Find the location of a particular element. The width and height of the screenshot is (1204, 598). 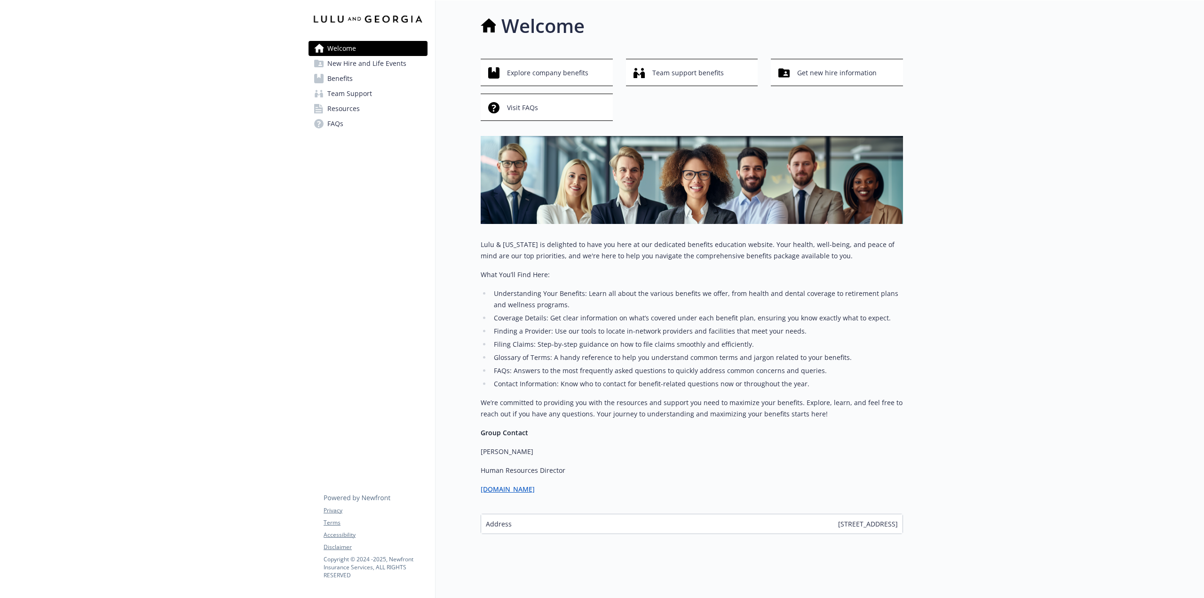

span: FAQs is located at coordinates (335, 124).